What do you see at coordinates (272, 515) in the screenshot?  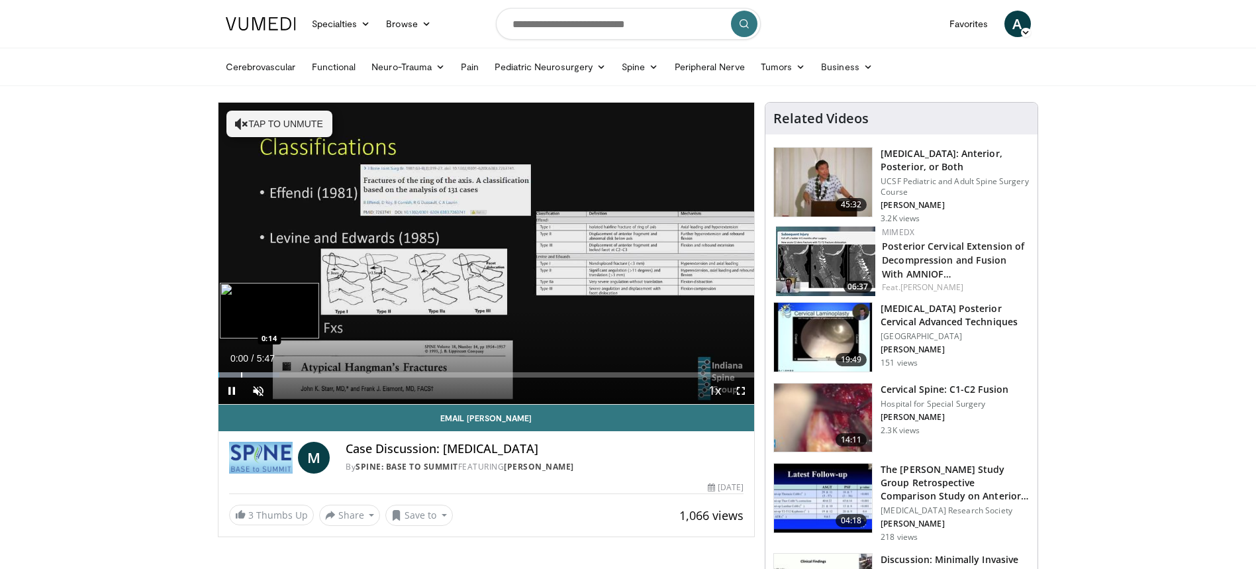 I see `a: 3 Thumbs Up` at bounding box center [272, 515].